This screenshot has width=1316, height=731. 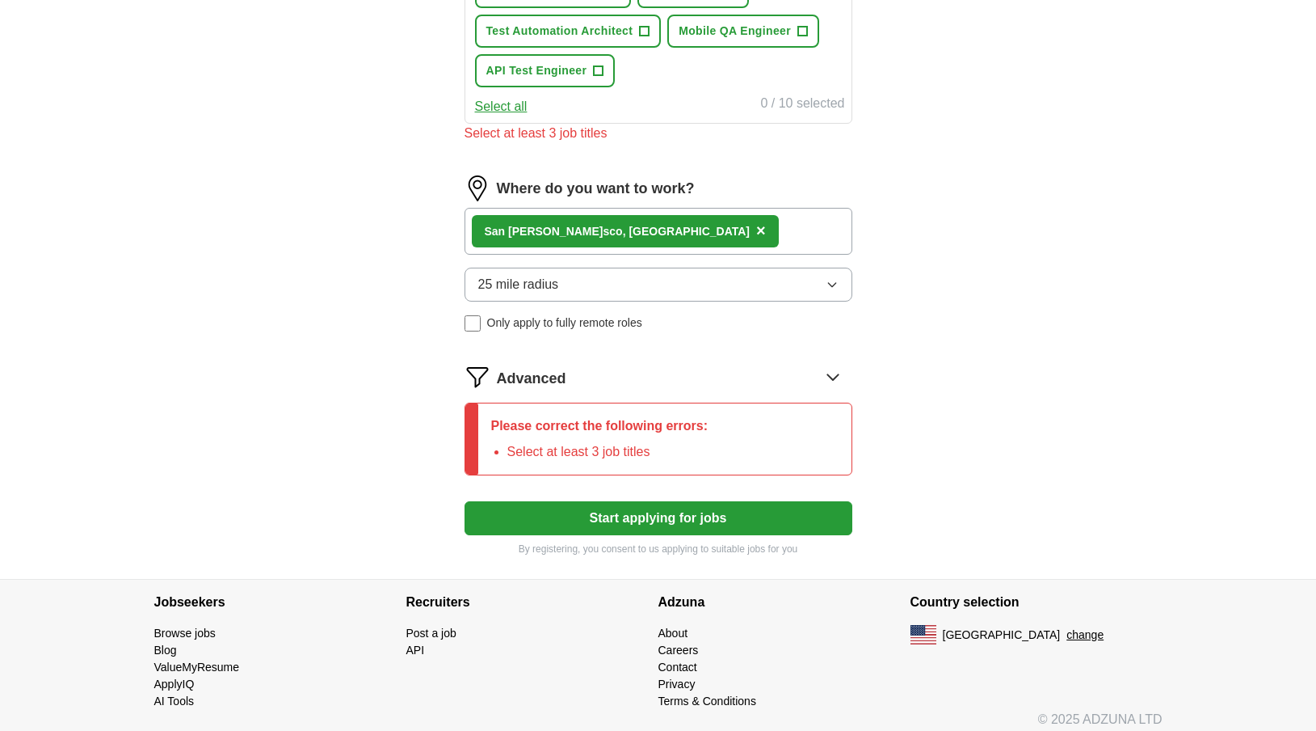 I want to click on button: Mobile QA Engineer, so click(x=743, y=31).